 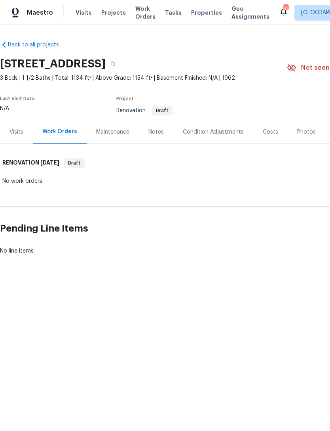 I want to click on span: Maestro, so click(x=40, y=13).